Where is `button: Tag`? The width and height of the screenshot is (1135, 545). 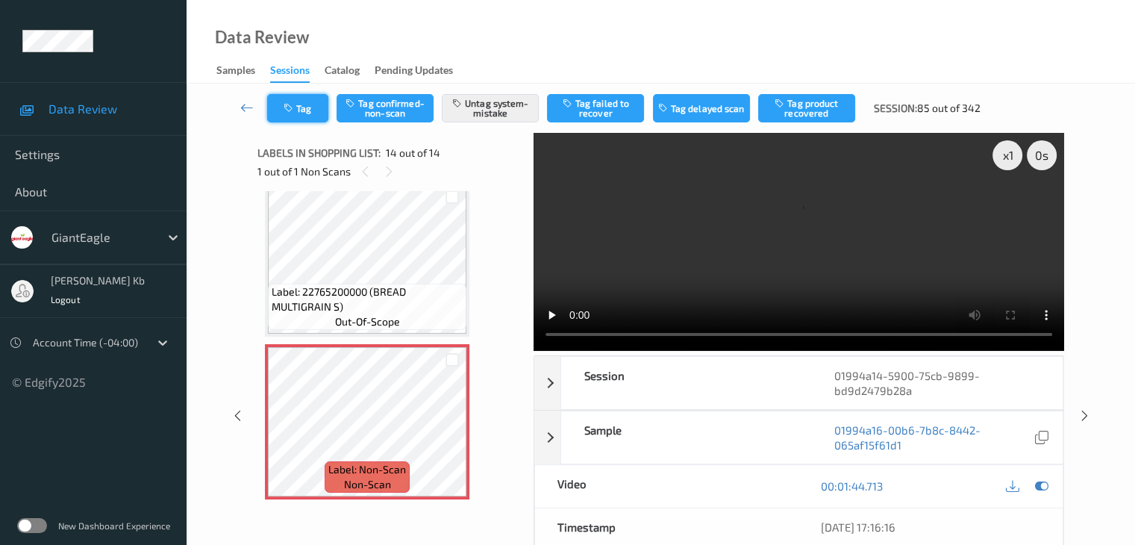
button: Tag is located at coordinates (298, 108).